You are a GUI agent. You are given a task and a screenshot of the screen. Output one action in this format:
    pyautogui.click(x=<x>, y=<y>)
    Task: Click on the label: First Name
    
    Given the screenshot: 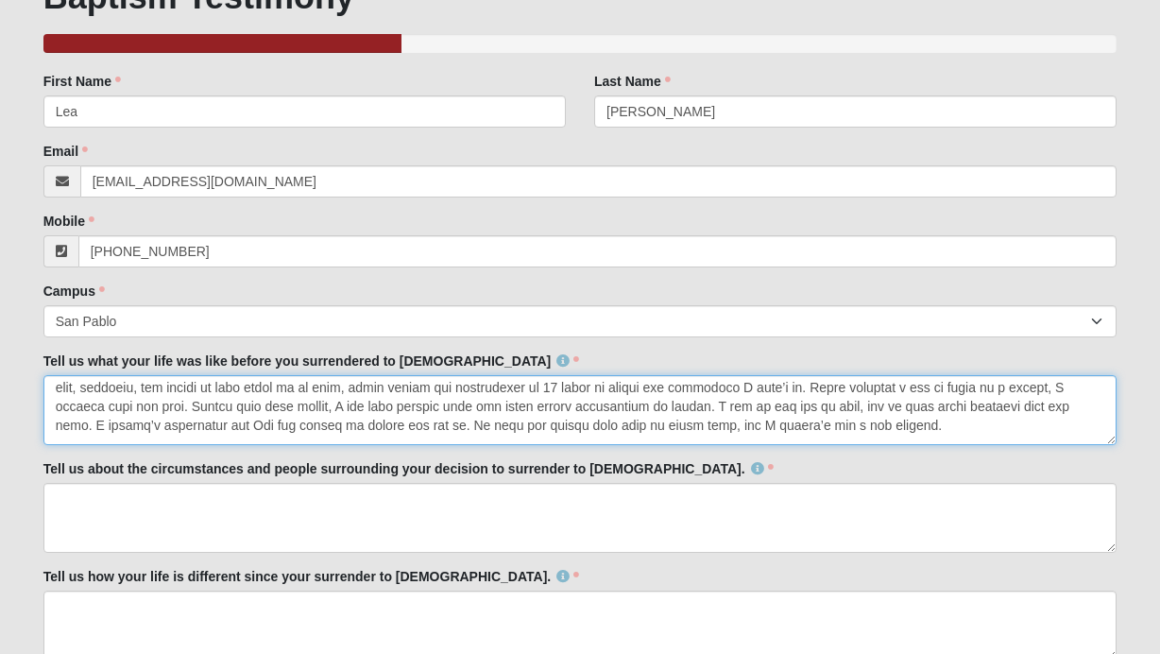 What is the action you would take?
    pyautogui.click(x=82, y=81)
    